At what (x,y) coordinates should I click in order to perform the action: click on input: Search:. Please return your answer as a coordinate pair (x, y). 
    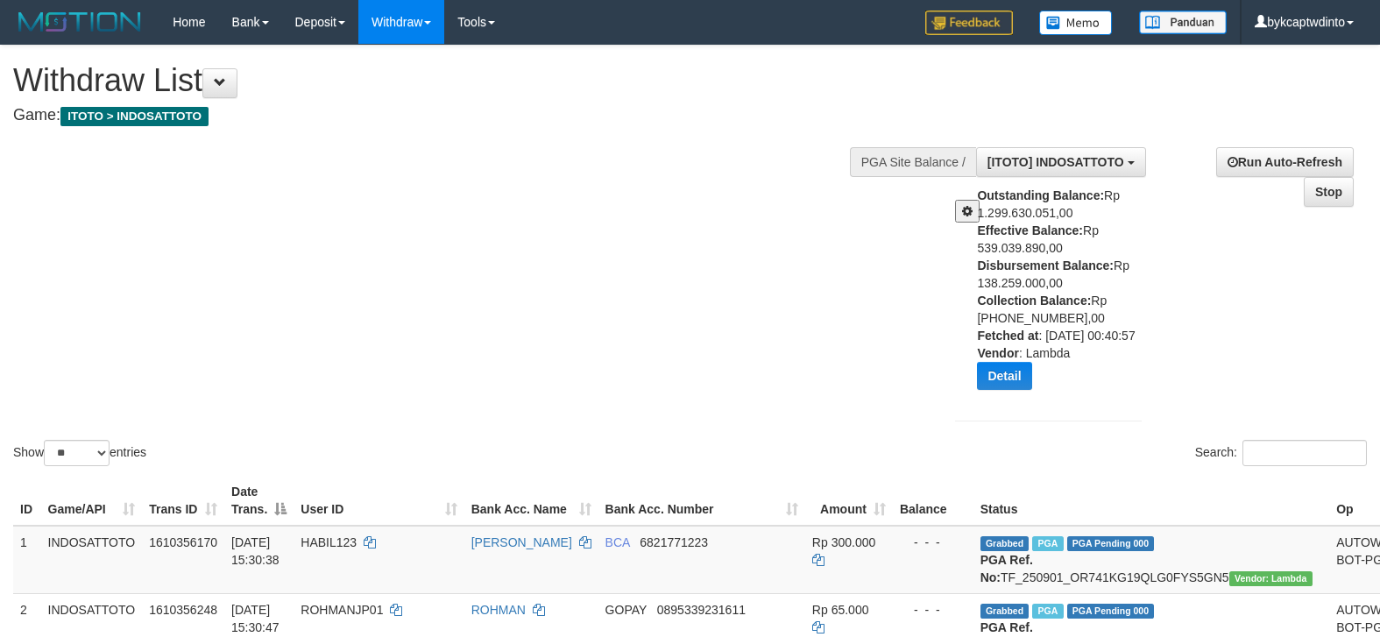
    Looking at the image, I should click on (1304, 453).